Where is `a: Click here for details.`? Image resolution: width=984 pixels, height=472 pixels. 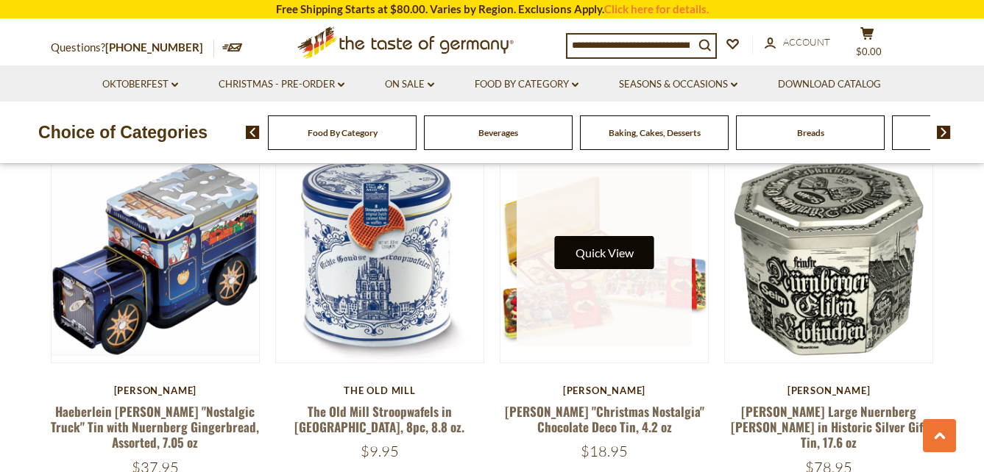 a: Click here for details. is located at coordinates (656, 9).